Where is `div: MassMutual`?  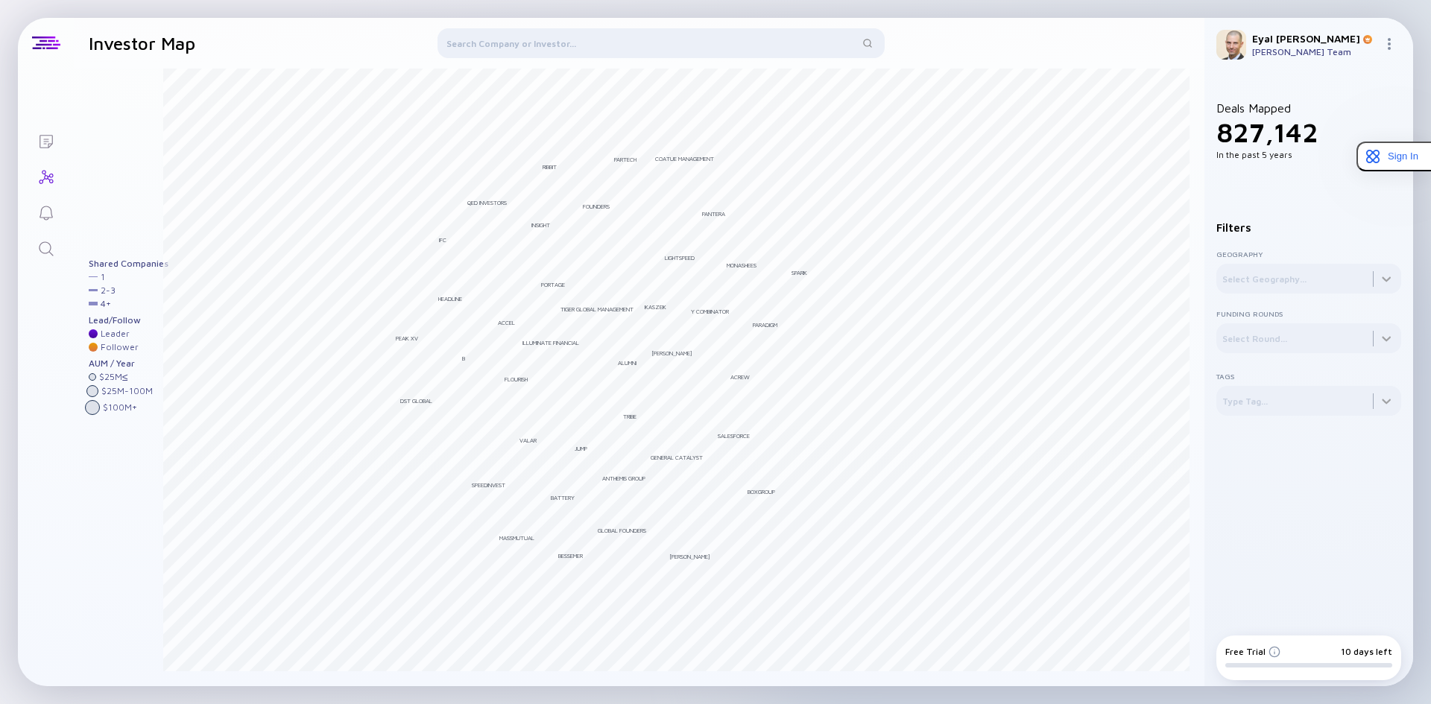 div: MassMutual is located at coordinates (517, 538).